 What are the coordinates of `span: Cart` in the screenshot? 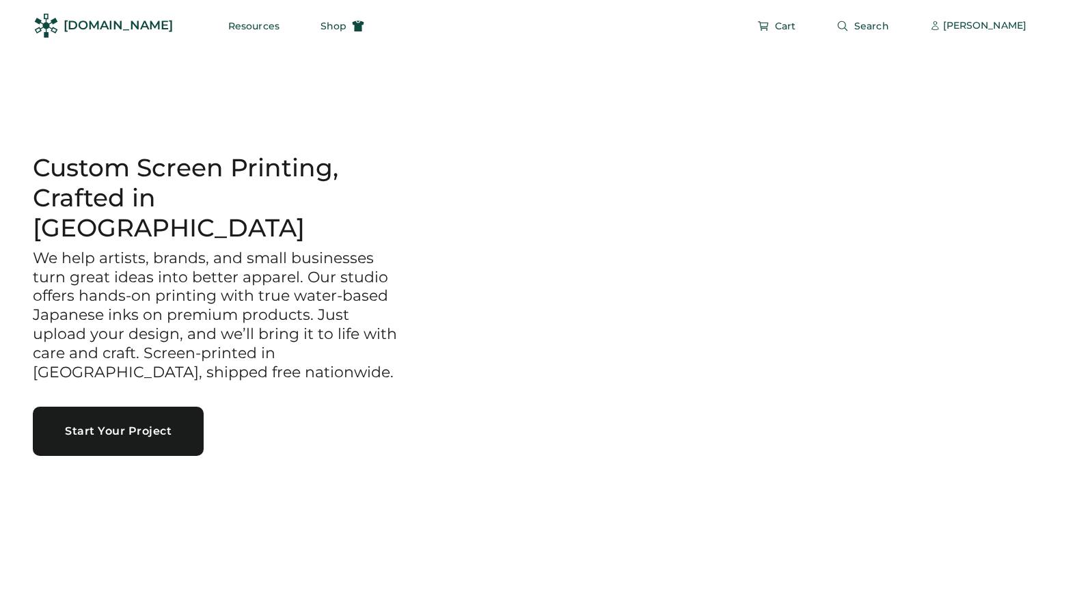 It's located at (786, 26).